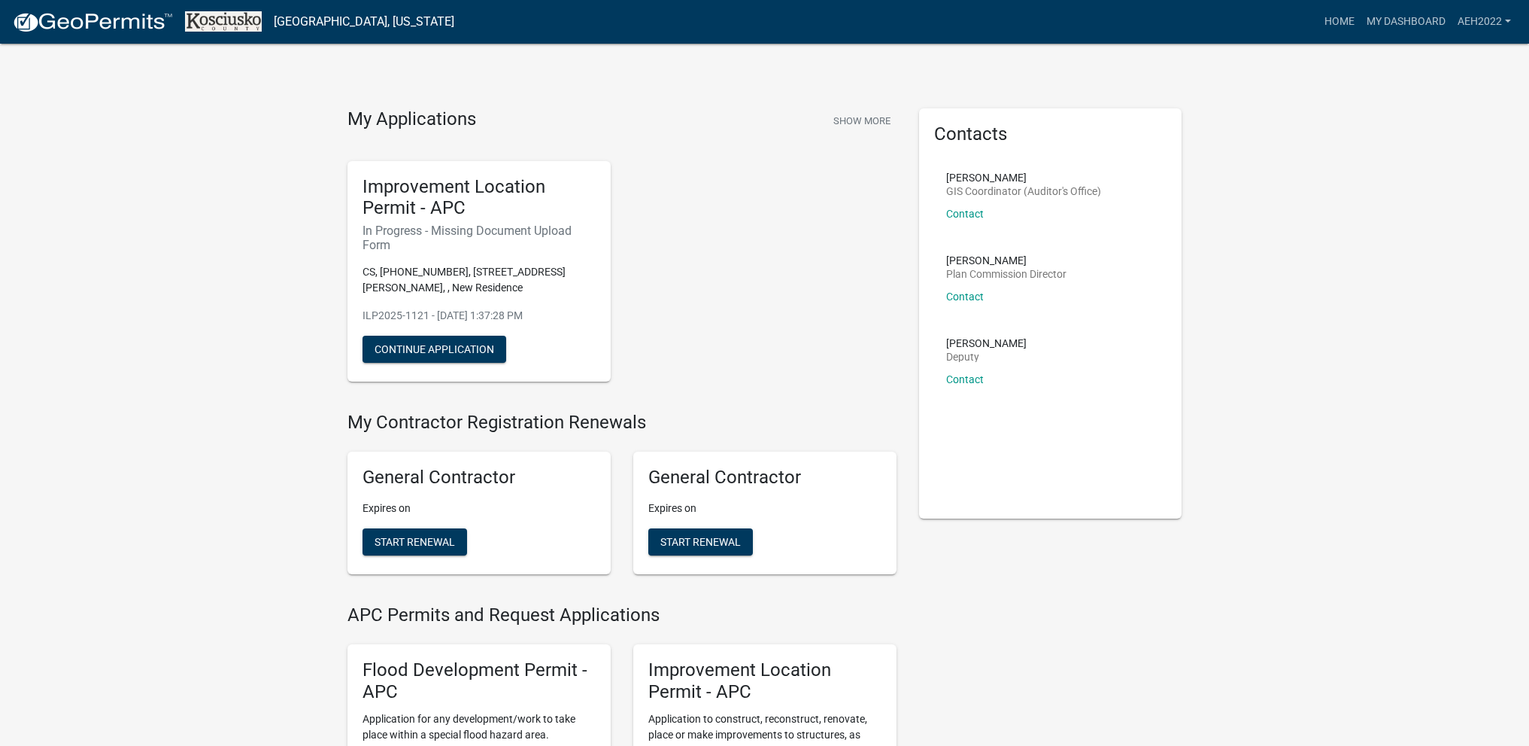 This screenshot has width=1529, height=746. What do you see at coordinates (622, 422) in the screenshot?
I see `h4: My Contractor Registration Renewals` at bounding box center [622, 422].